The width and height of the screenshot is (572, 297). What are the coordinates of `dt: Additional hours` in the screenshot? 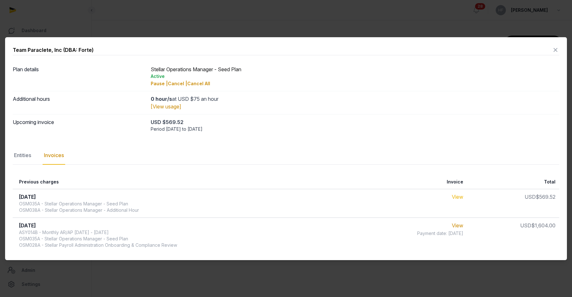 It's located at (79, 103).